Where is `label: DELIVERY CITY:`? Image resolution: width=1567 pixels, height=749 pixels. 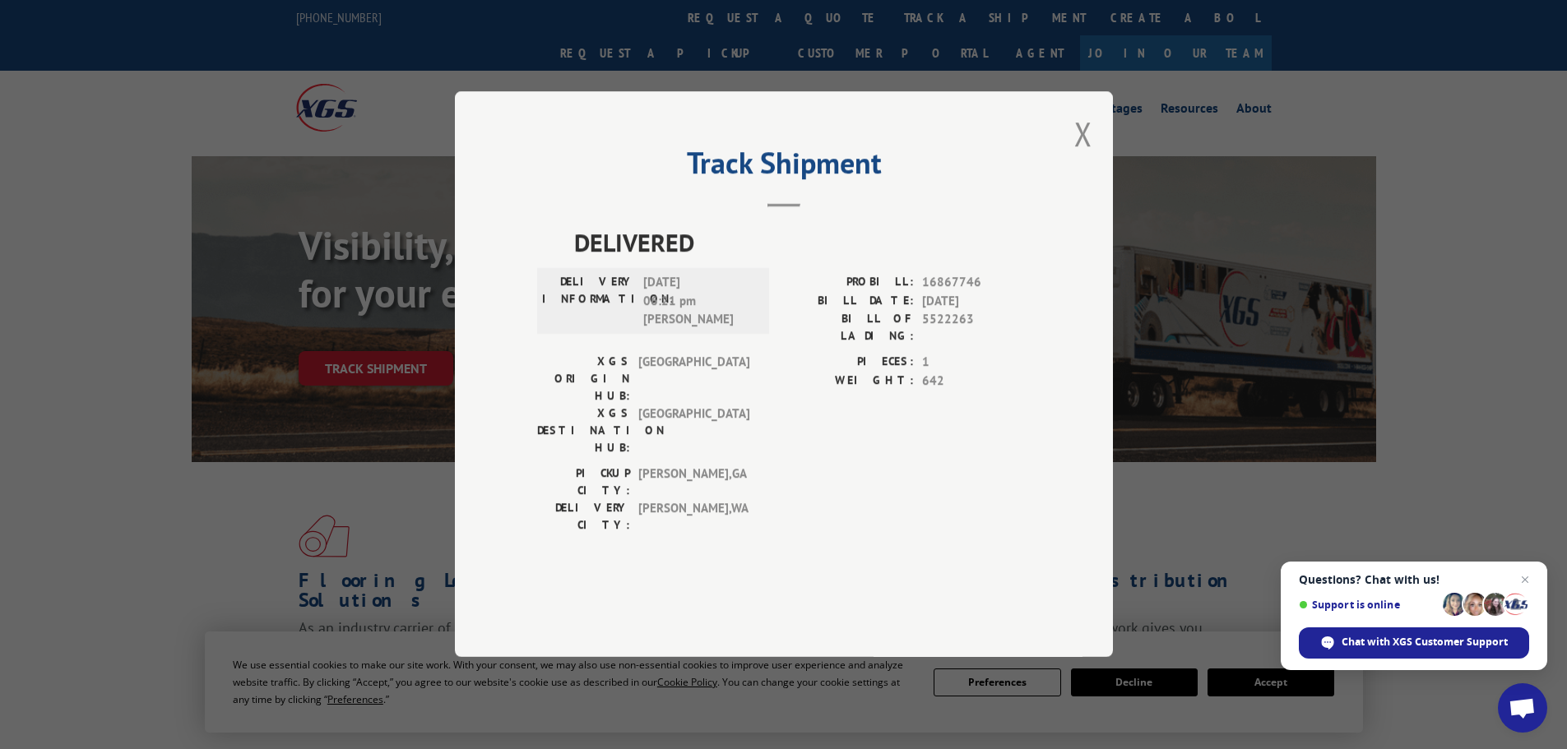 label: DELIVERY CITY: is located at coordinates (583, 517).